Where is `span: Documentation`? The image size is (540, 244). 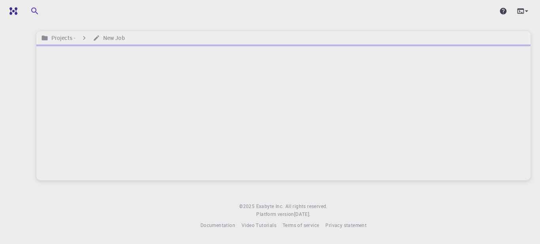 span: Documentation is located at coordinates (218, 225).